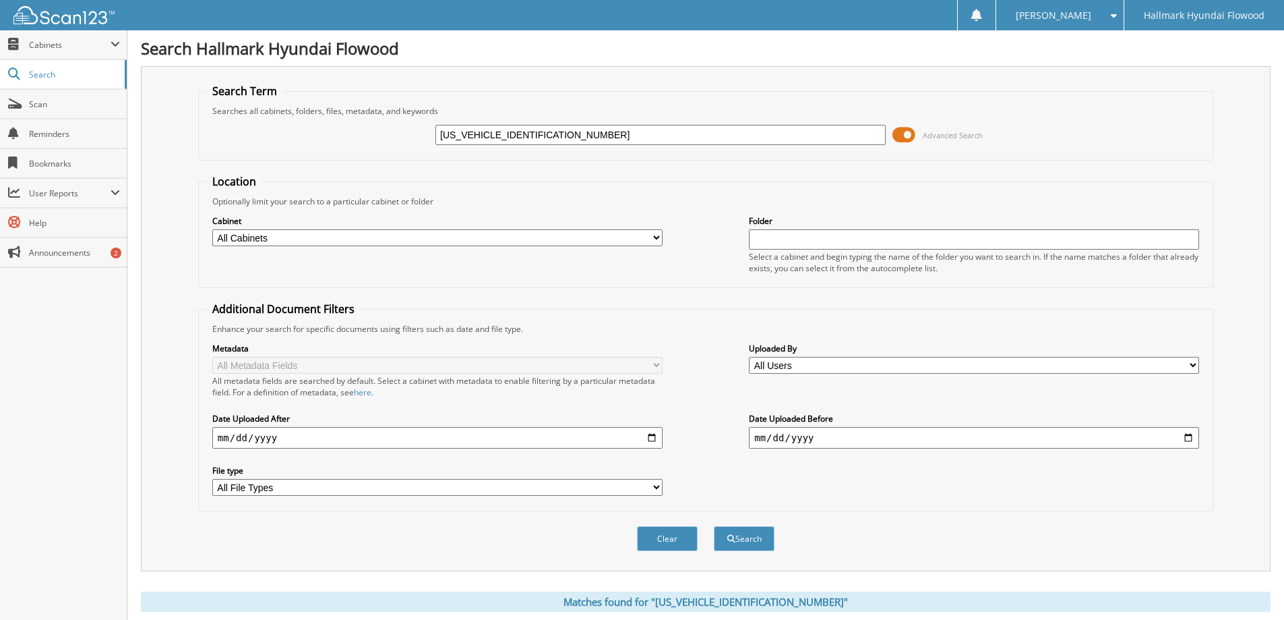  What do you see at coordinates (706, 328) in the screenshot?
I see `div: Enhance your search for specific documents using filters such as date and file type.` at bounding box center [706, 328].